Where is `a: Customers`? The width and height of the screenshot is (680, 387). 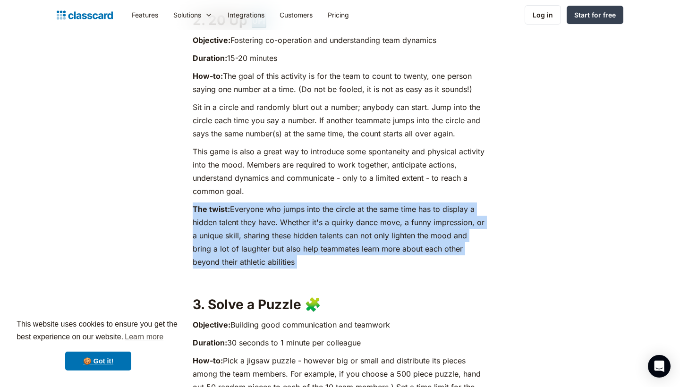
a: Customers is located at coordinates (296, 15).